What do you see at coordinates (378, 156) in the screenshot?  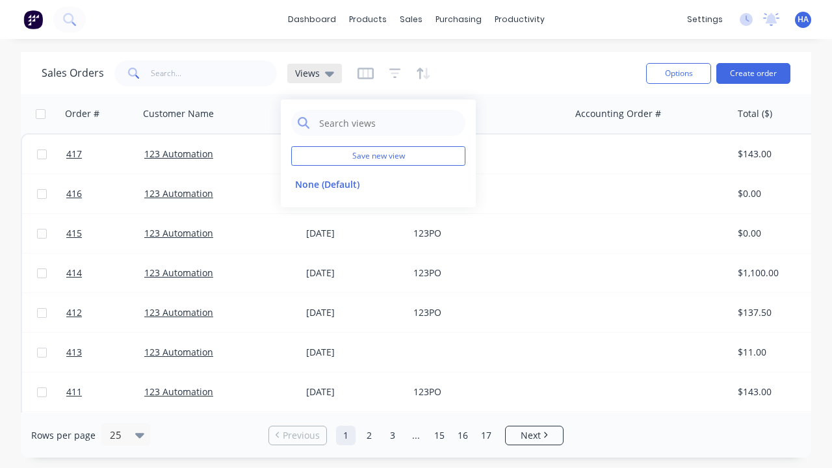 I see `button: Save new view` at bounding box center [378, 156].